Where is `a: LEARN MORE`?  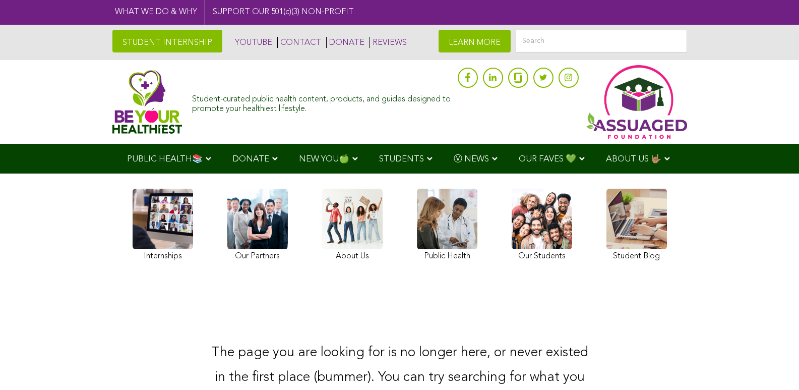 a: LEARN MORE is located at coordinates (474, 41).